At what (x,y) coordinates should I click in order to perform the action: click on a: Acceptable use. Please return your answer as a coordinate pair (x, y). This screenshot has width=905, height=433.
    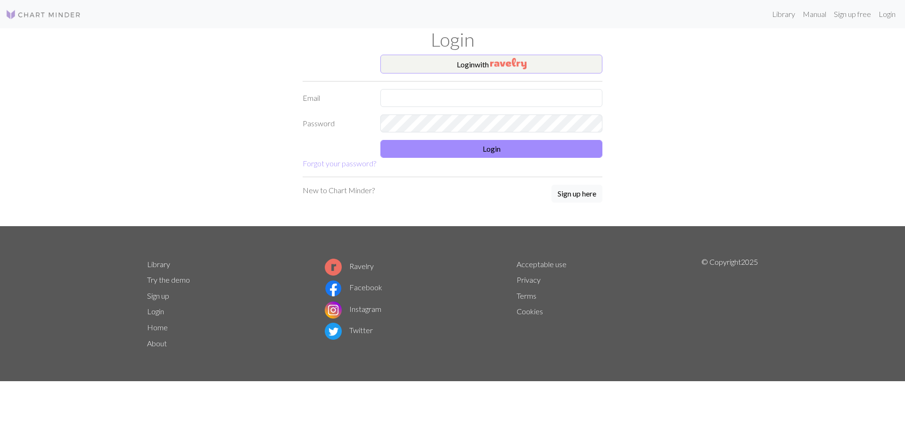
    Looking at the image, I should click on (542, 264).